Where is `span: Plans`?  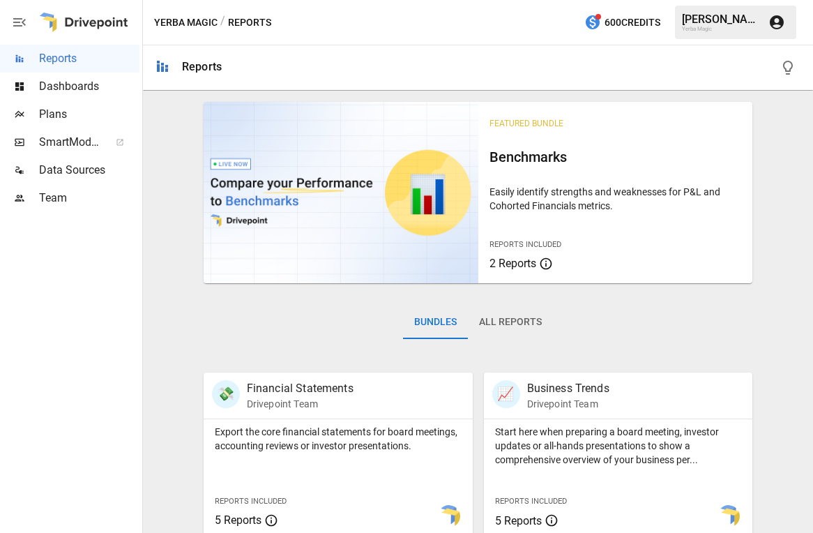
span: Plans is located at coordinates (89, 114).